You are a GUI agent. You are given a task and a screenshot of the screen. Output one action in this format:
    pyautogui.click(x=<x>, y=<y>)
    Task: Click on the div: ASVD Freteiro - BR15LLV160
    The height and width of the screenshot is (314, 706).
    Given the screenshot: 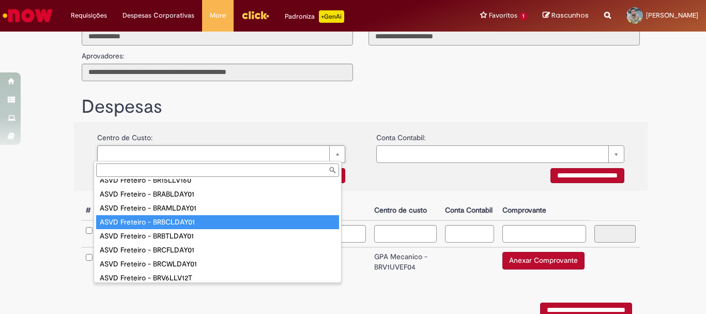 What is the action you would take?
    pyautogui.click(x=218, y=180)
    